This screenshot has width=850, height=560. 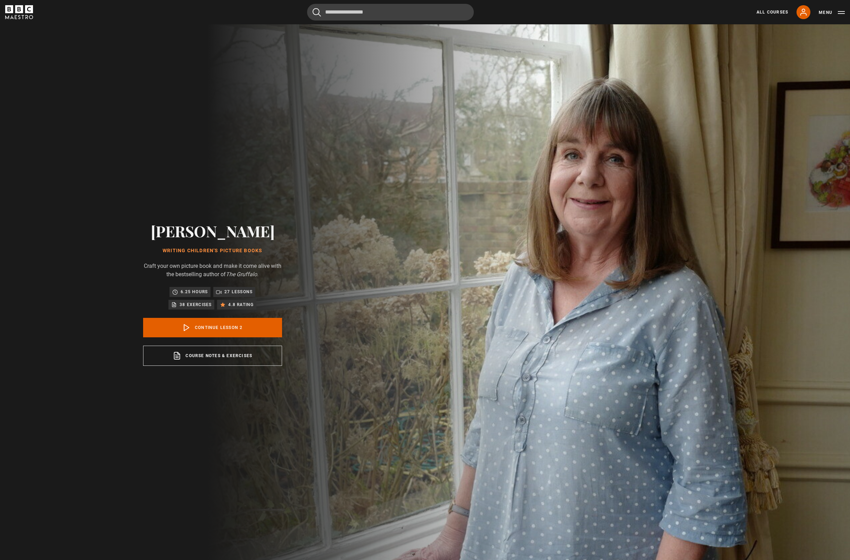 I want to click on p: 38 exercises, so click(x=195, y=304).